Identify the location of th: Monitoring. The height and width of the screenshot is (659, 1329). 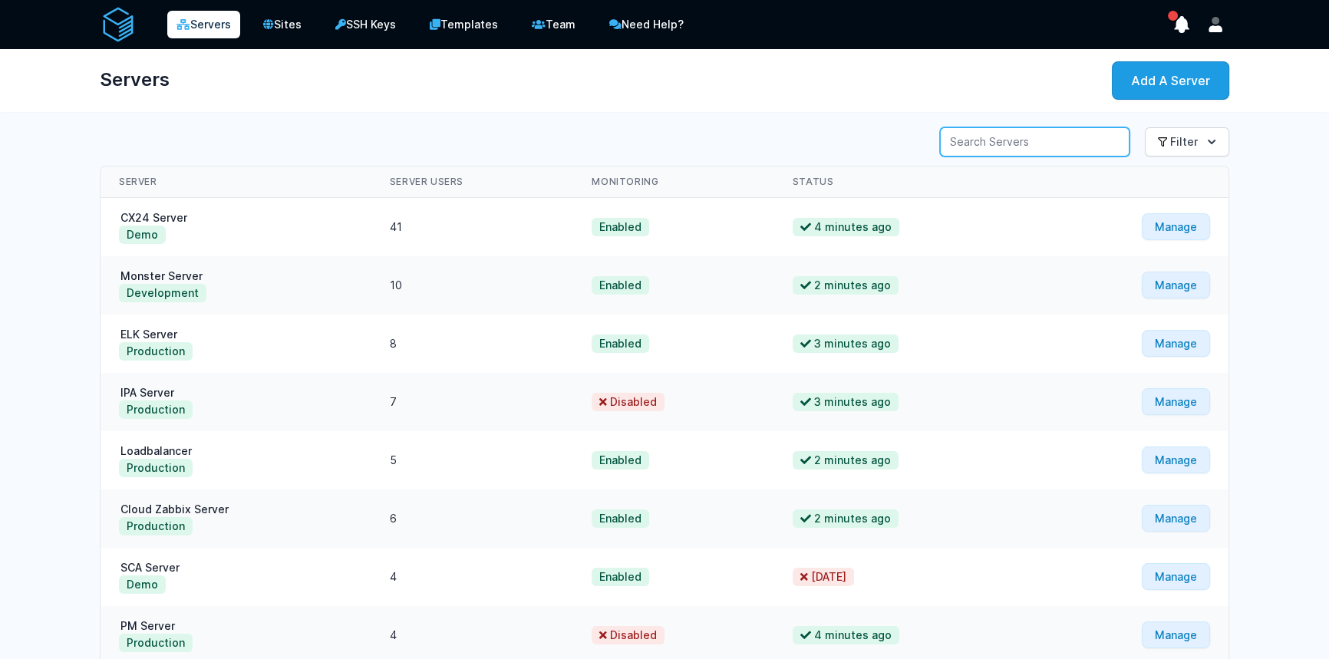
(673, 182).